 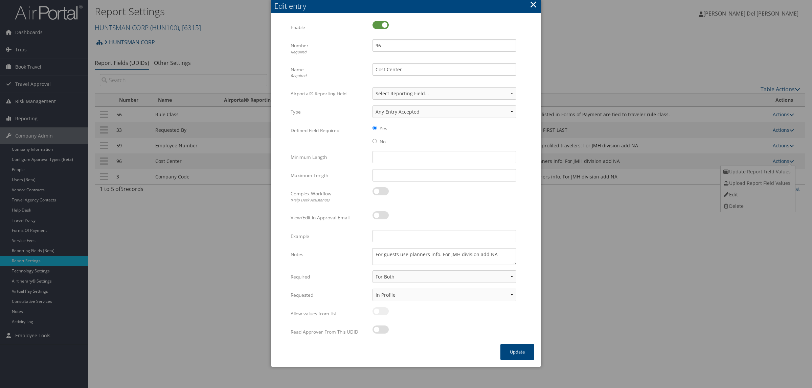 I want to click on label: Complex Workflow, so click(x=329, y=197).